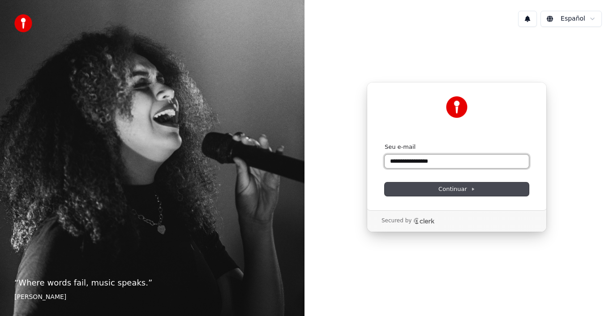 The image size is (609, 316). What do you see at coordinates (23, 23) in the screenshot?
I see `img: youka` at bounding box center [23, 23].